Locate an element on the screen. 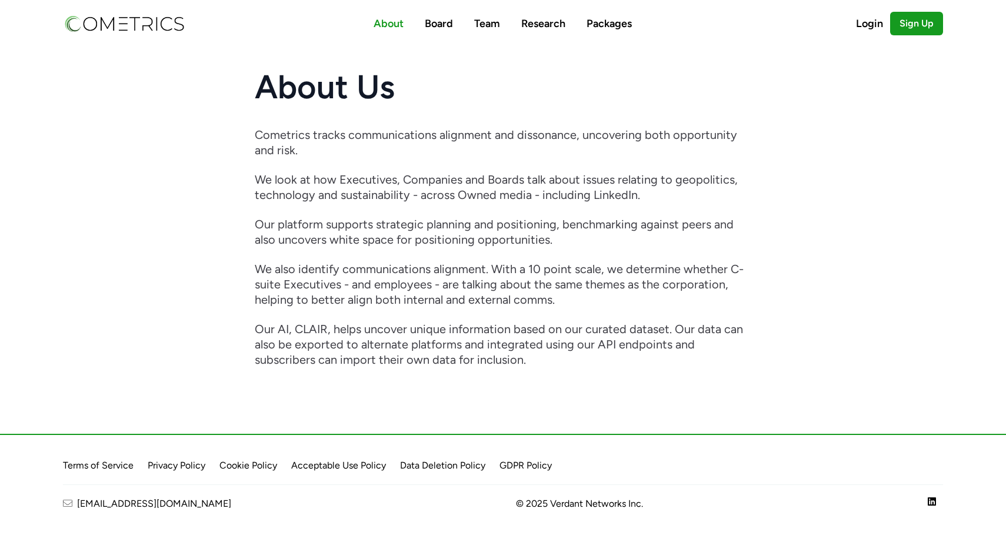 This screenshot has height=558, width=1006. a: Board is located at coordinates (439, 24).